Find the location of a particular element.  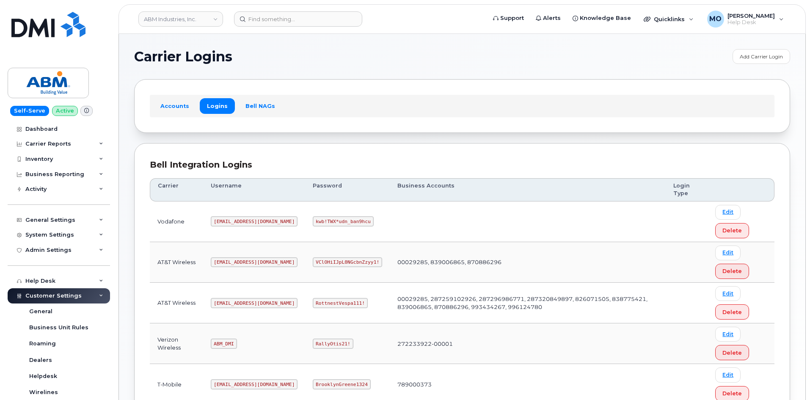

code: ABM_DMI is located at coordinates (223, 344).